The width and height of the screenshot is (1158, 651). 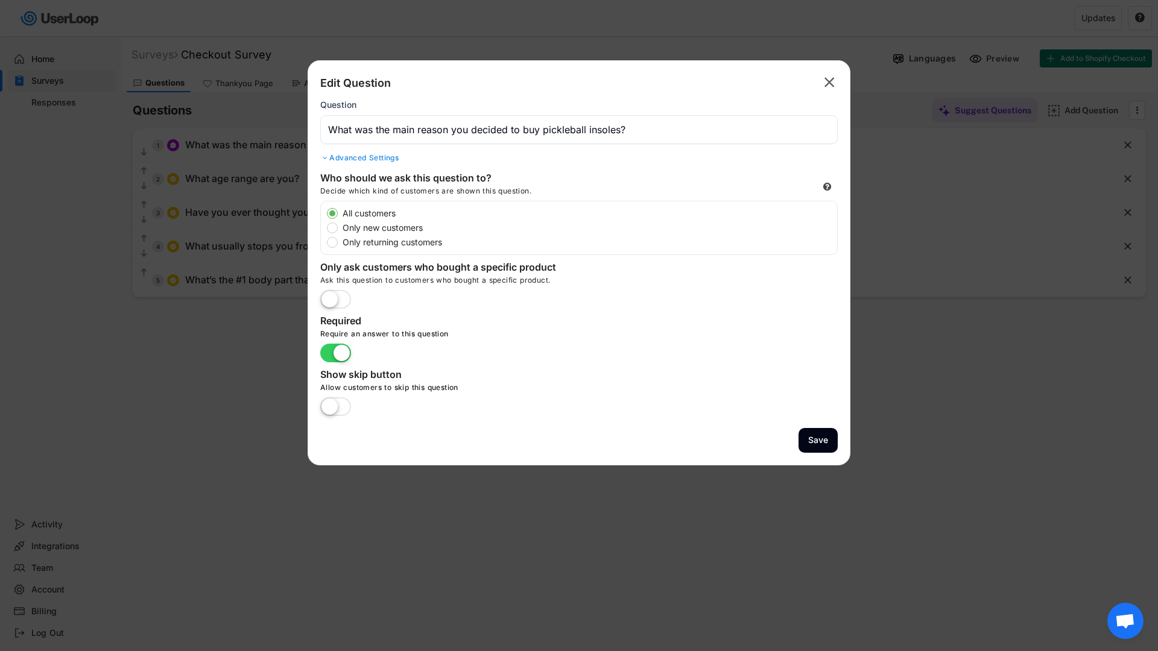 I want to click on div: Edit Question, so click(x=355, y=83).